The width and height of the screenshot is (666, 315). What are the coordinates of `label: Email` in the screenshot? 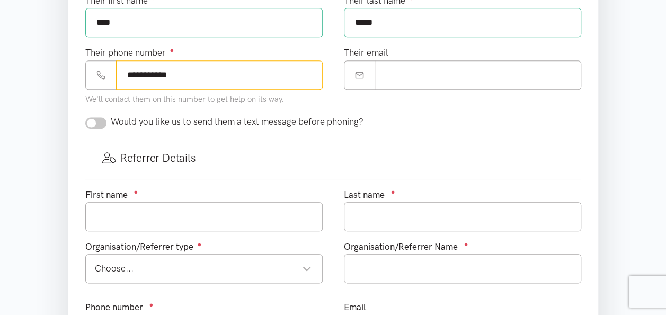 It's located at (355, 307).